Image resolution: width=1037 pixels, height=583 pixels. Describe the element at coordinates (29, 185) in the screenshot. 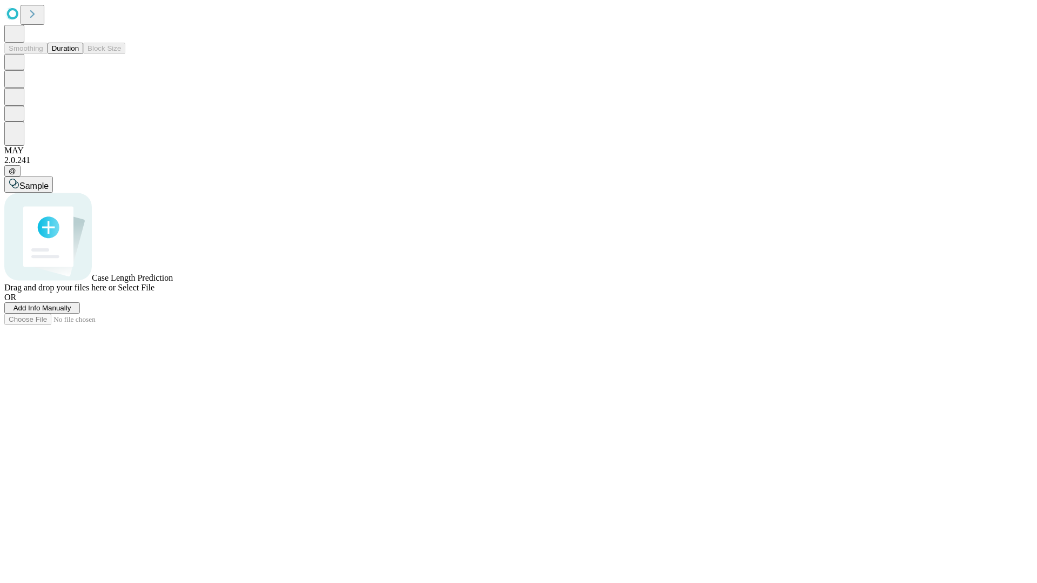

I see `button: Sample` at that location.